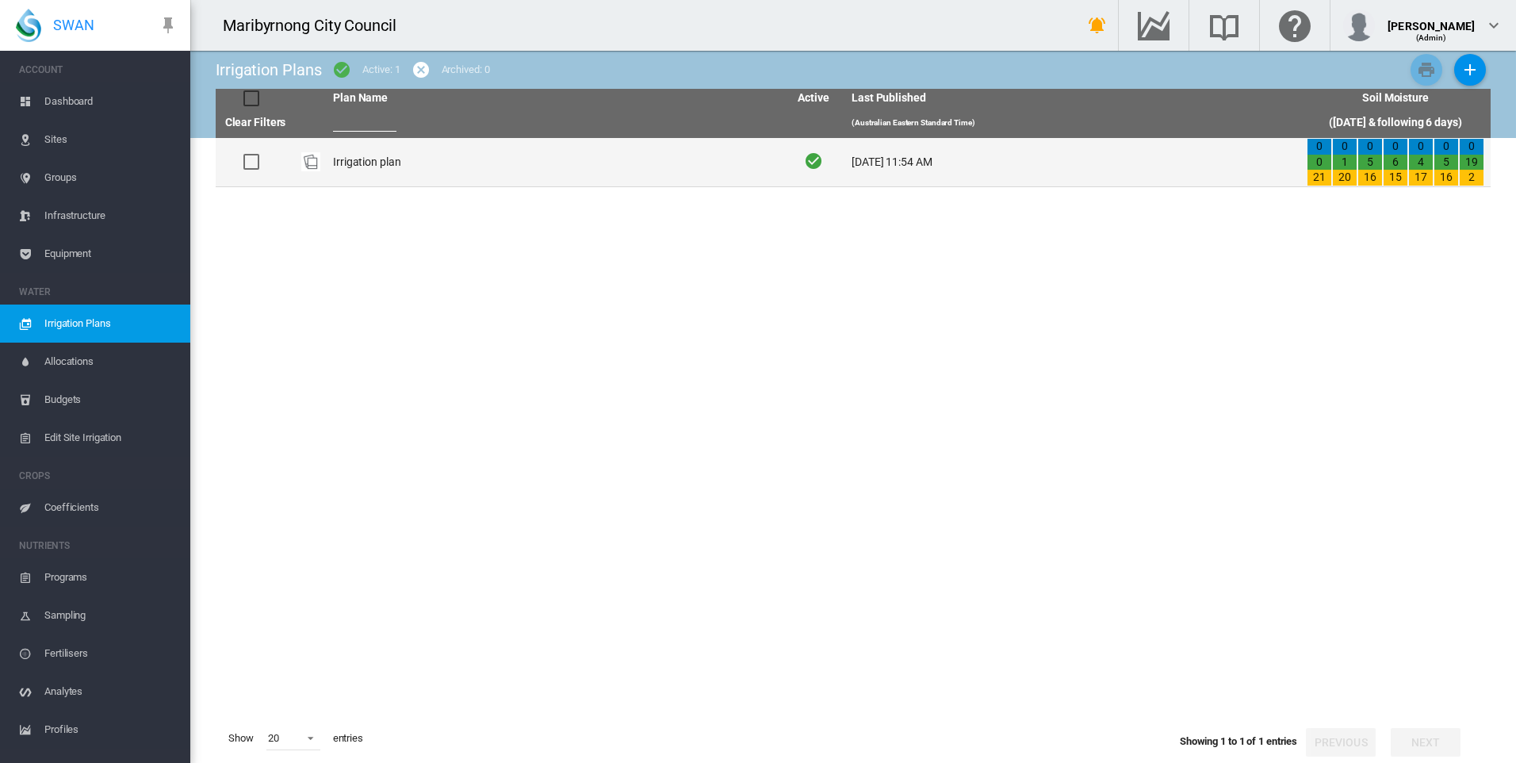 This screenshot has width=1516, height=763. I want to click on span: SWAN, so click(74, 25).